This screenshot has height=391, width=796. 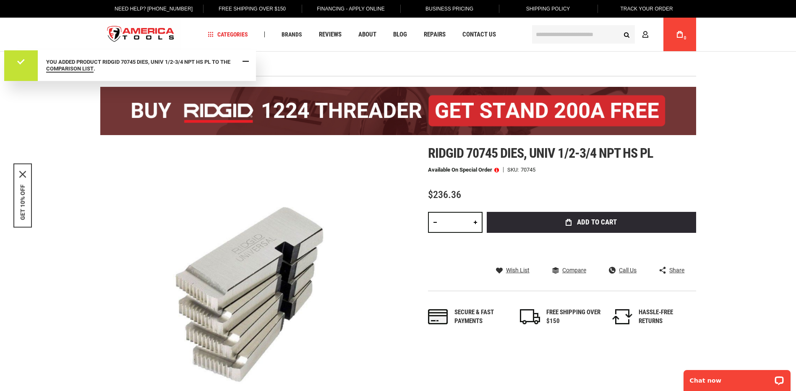 I want to click on p: Available on Special Order, so click(x=463, y=170).